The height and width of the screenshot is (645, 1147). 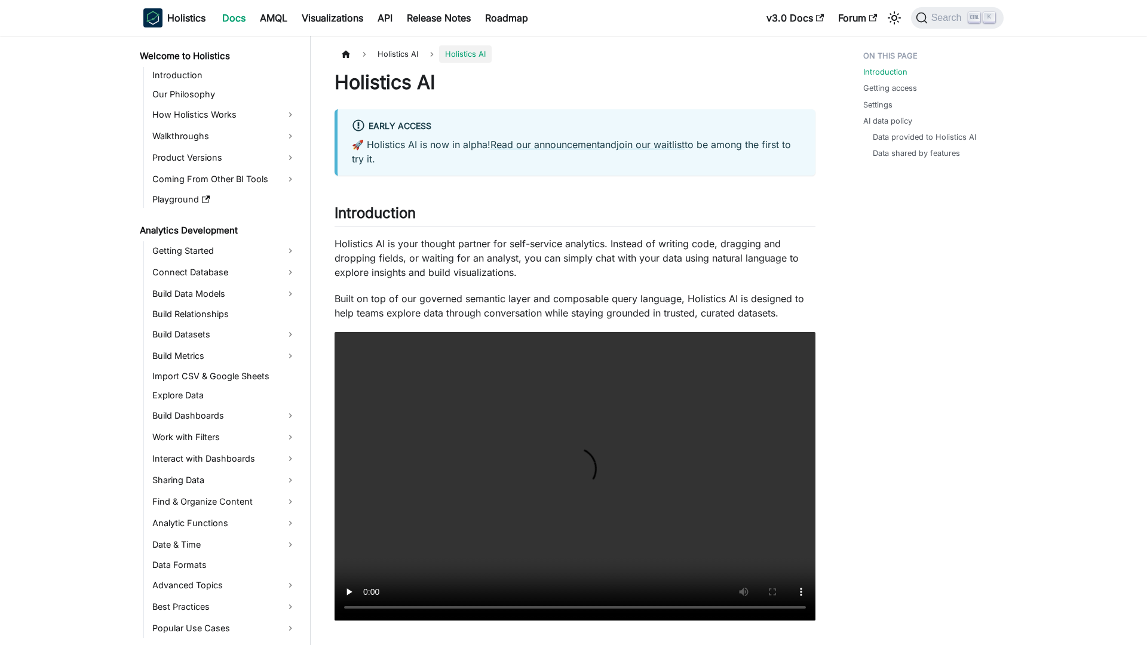 I want to click on a: Release Notes, so click(x=439, y=18).